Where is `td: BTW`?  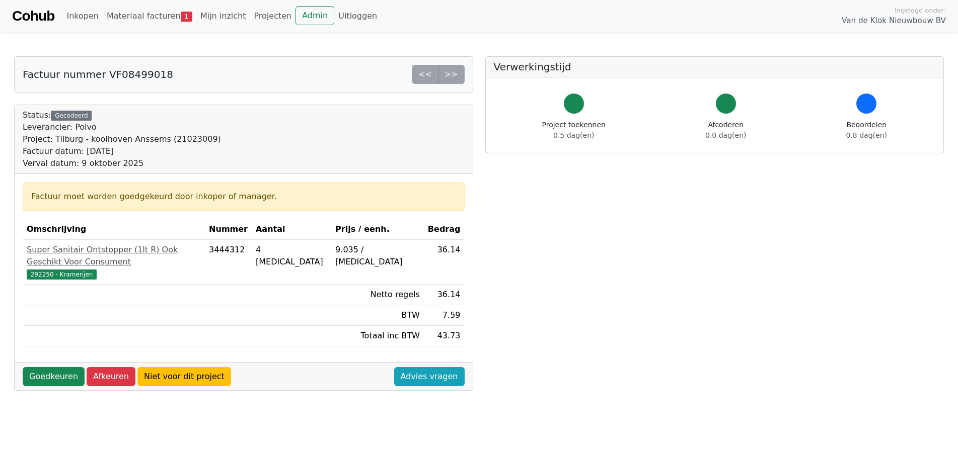
td: BTW is located at coordinates (377, 316).